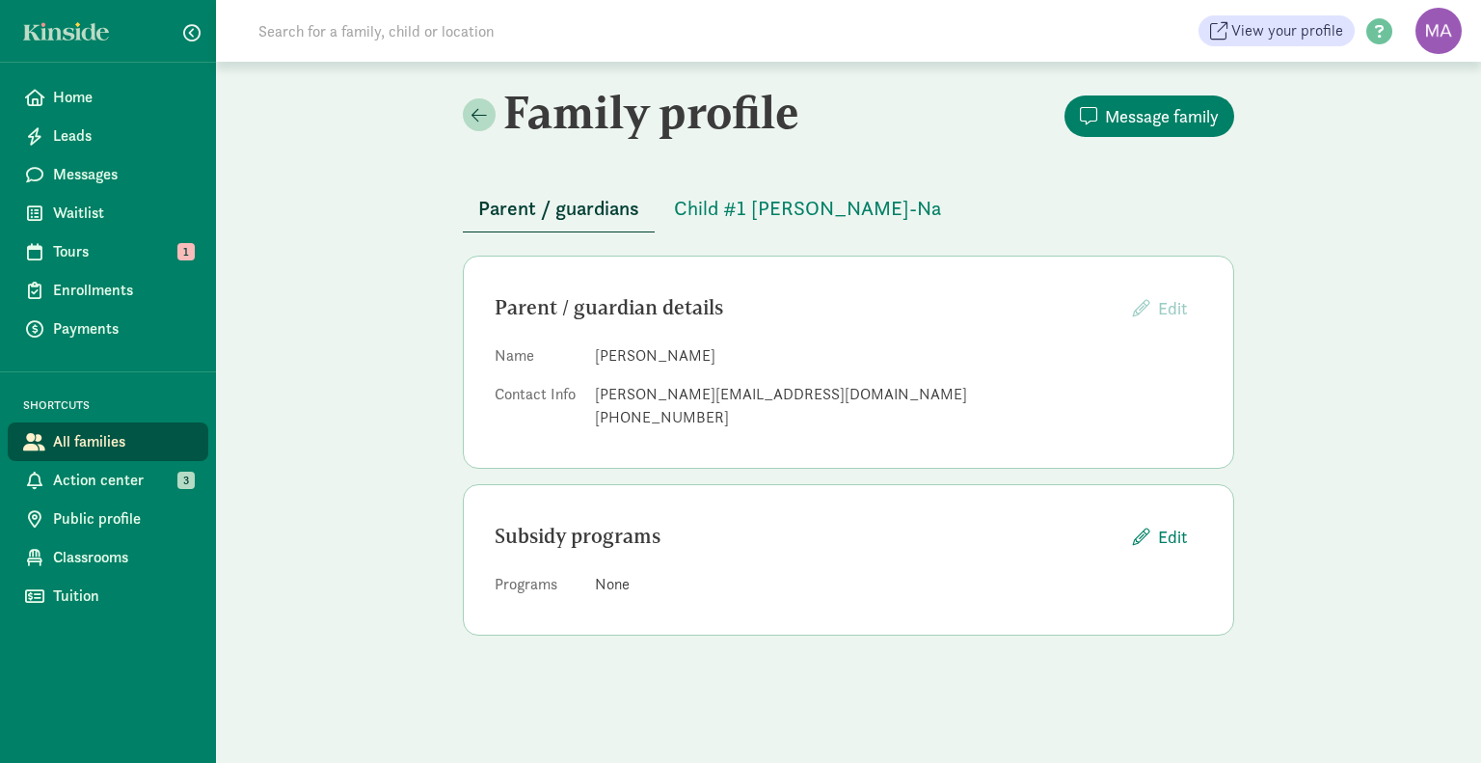  Describe the element at coordinates (517, 31) in the screenshot. I see `input: Search for a family, child or location` at that location.